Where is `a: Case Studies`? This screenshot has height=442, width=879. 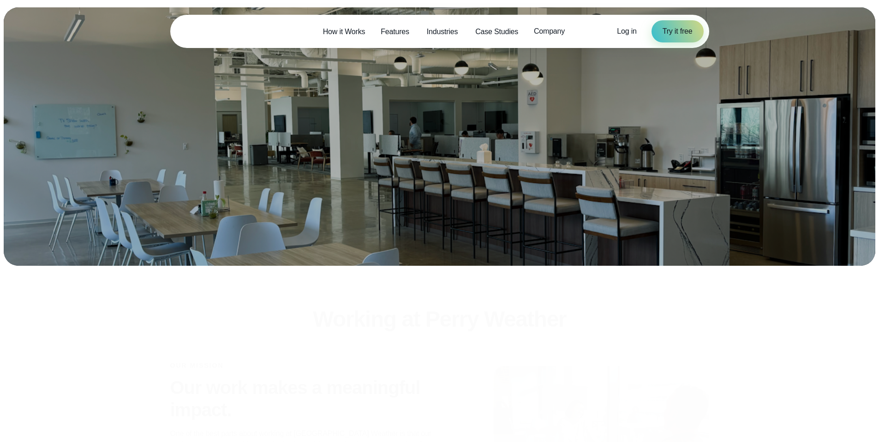 a: Case Studies is located at coordinates (497, 31).